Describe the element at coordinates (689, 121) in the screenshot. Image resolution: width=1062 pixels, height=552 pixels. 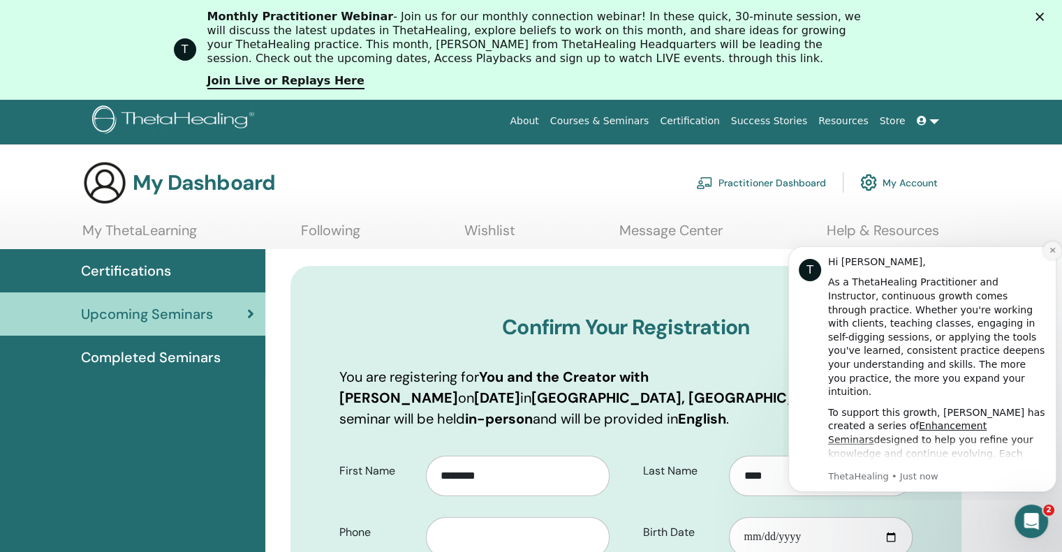
I see `a: Certification` at that location.